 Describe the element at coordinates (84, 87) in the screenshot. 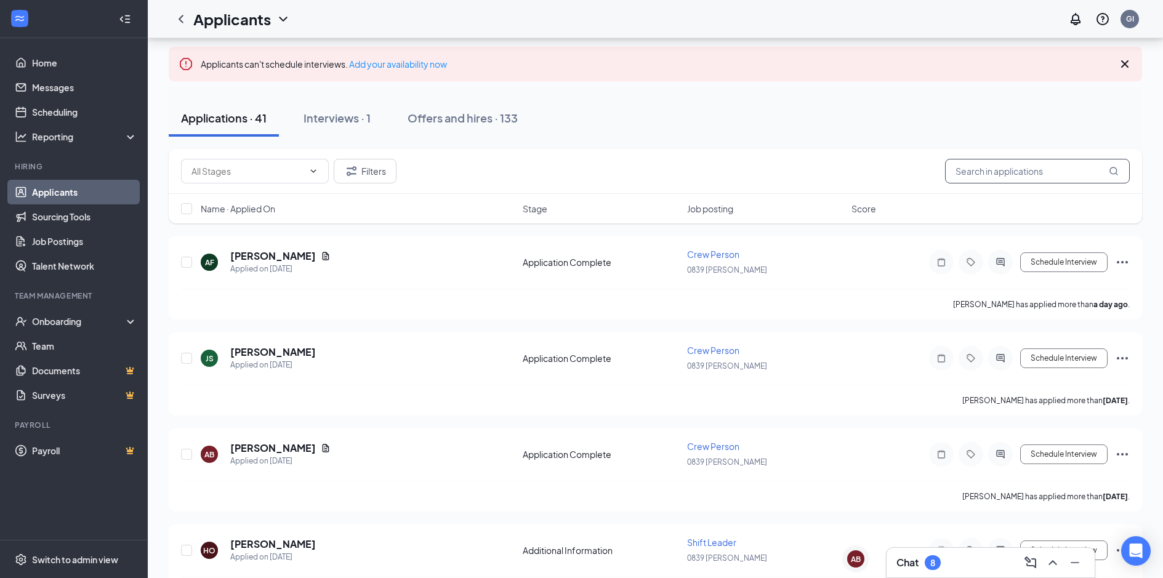

I see `a: Messages` at that location.